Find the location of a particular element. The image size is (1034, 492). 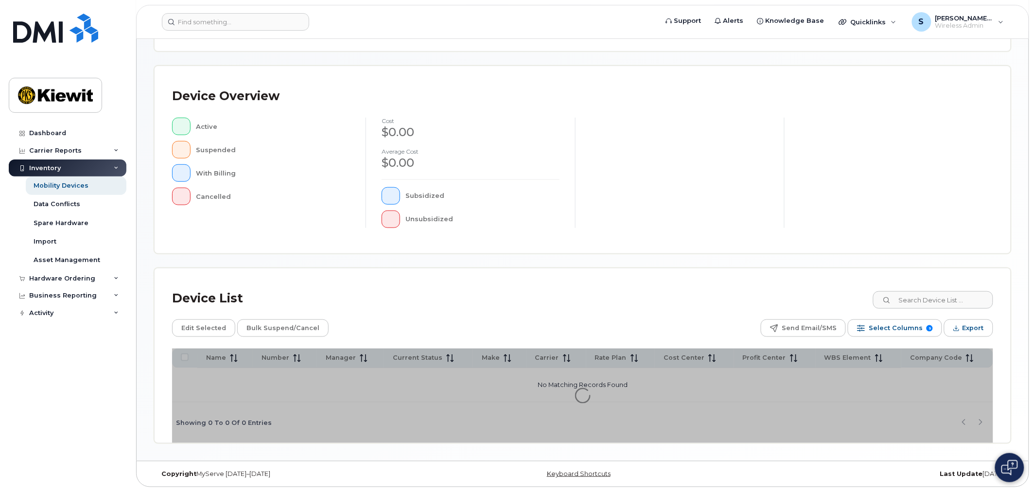

button: Send Email/SMS is located at coordinates (803, 328).